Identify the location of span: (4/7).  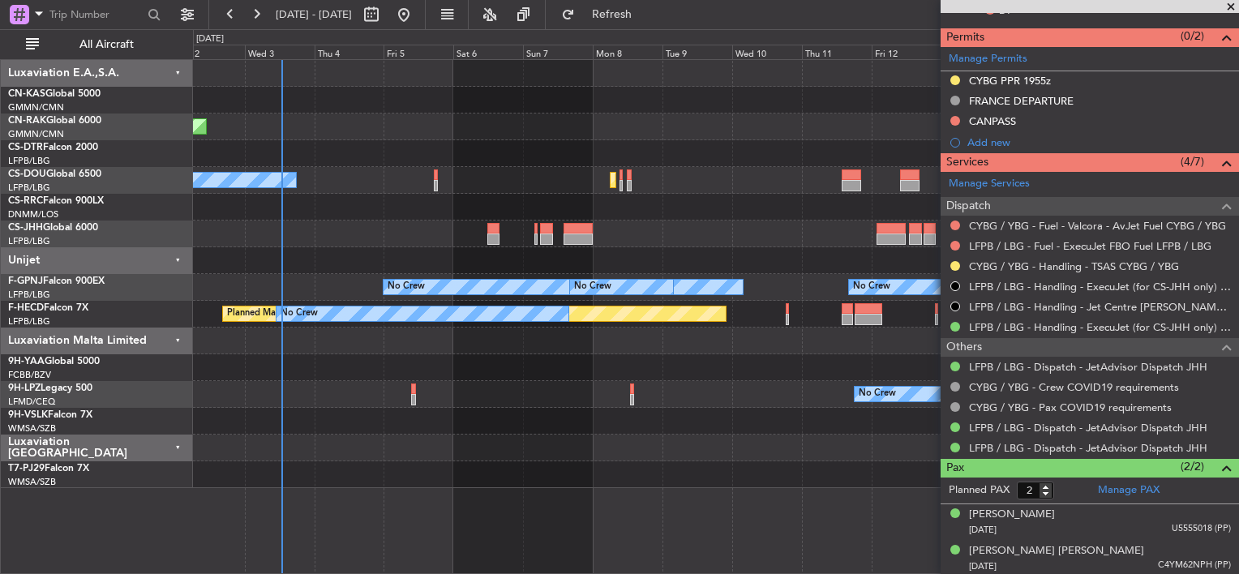
(1192, 161).